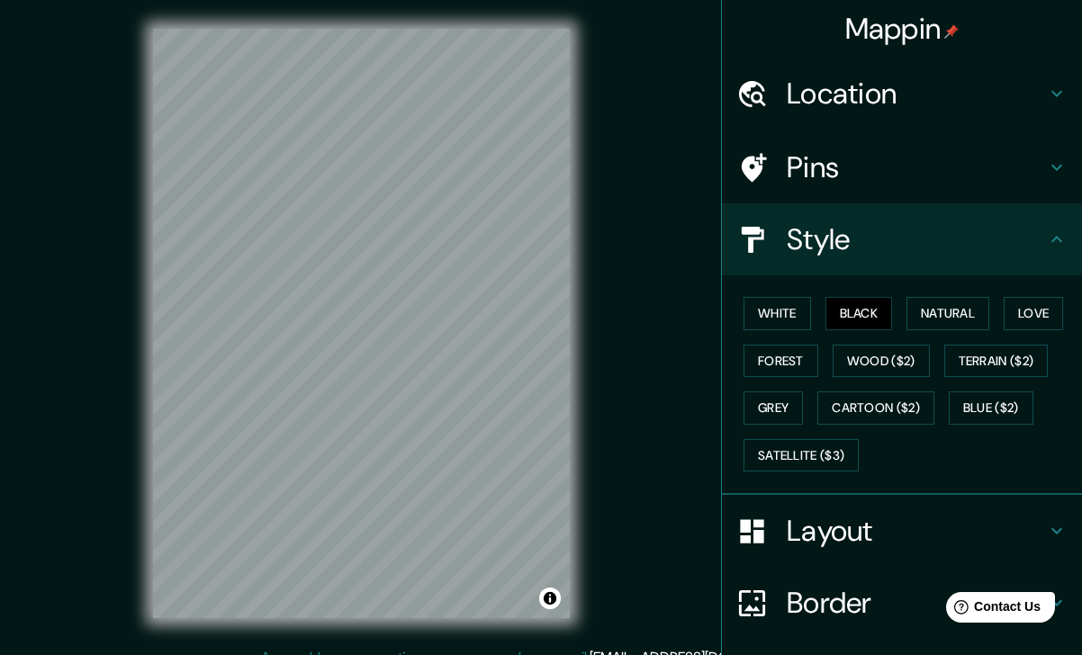 This screenshot has width=1082, height=655. Describe the element at coordinates (916, 531) in the screenshot. I see `h4: Layout` at that location.